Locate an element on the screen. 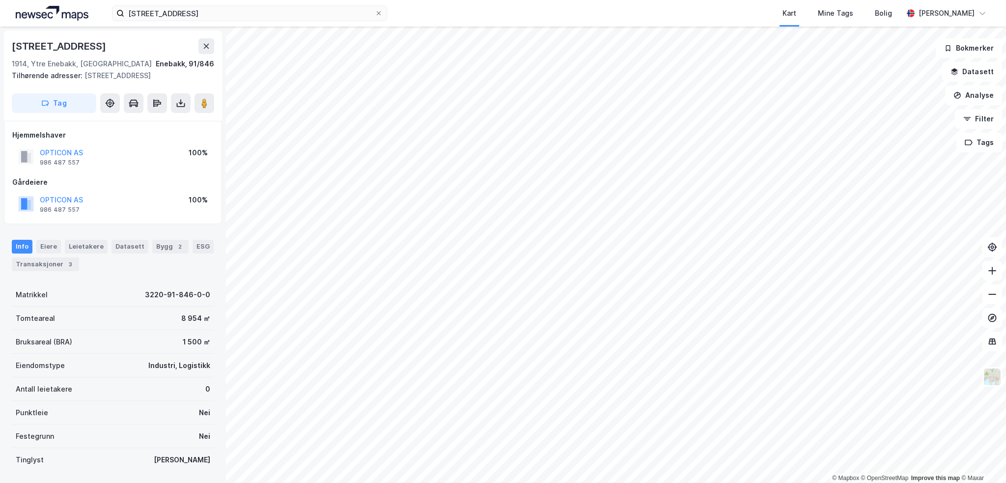 Image resolution: width=1006 pixels, height=483 pixels. div: 3220-91-846-0-0 is located at coordinates (177, 295).